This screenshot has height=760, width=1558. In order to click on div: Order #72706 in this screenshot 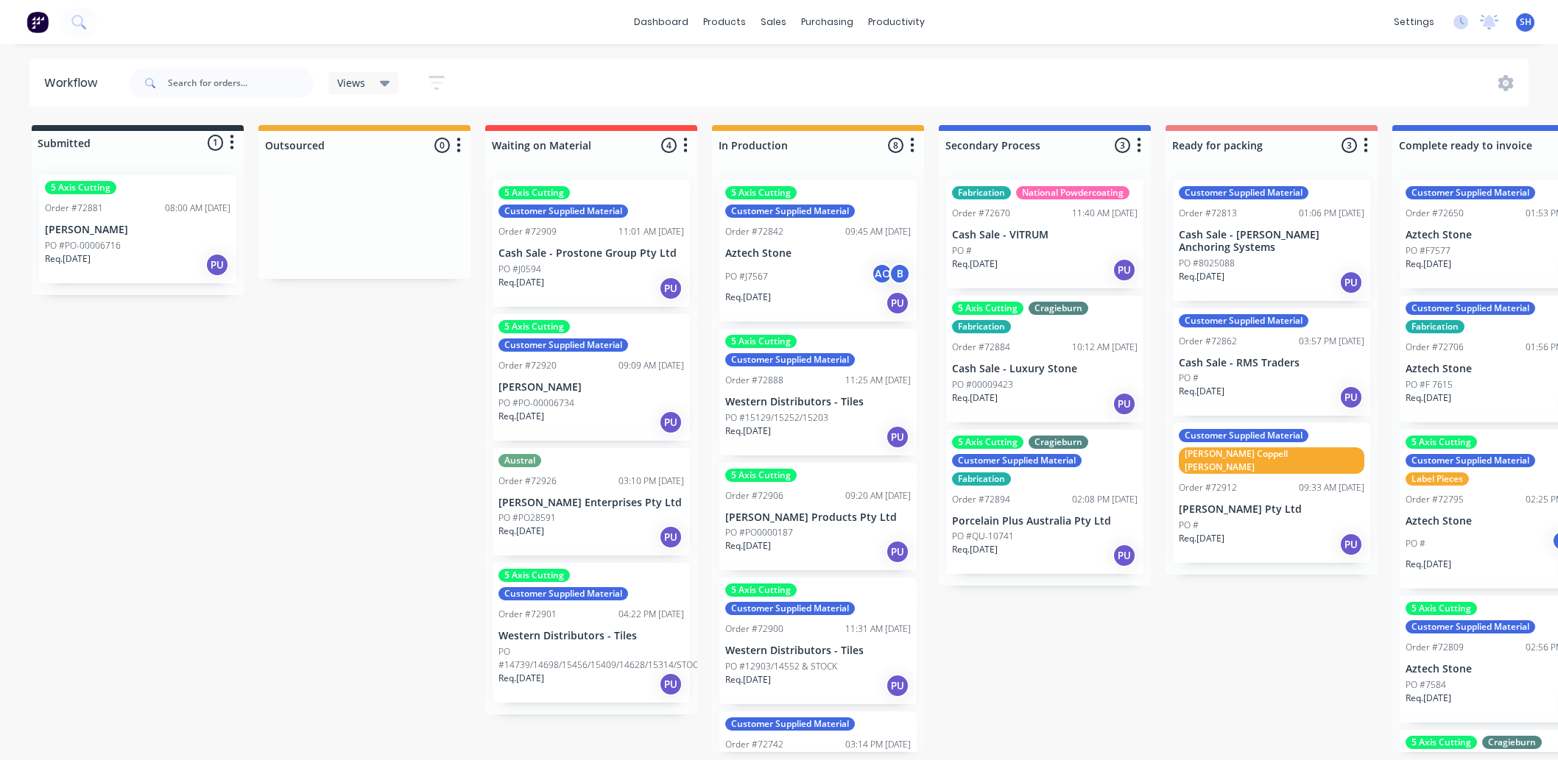, I will do `click(1434, 347)`.